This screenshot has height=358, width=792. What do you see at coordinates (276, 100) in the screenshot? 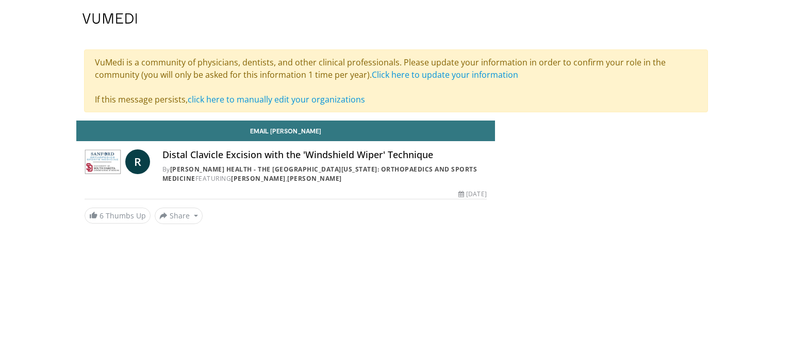
I see `a: click here to manually edit your organizations` at bounding box center [276, 100].